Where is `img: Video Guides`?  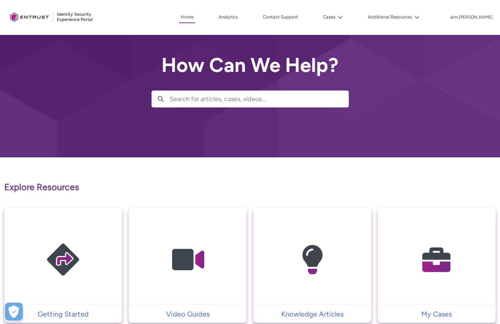
img: Video Guides is located at coordinates (188, 260).